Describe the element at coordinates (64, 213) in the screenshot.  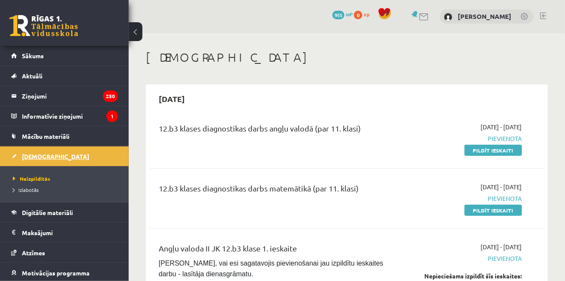
I see `a: Digitālie materiāli` at that location.